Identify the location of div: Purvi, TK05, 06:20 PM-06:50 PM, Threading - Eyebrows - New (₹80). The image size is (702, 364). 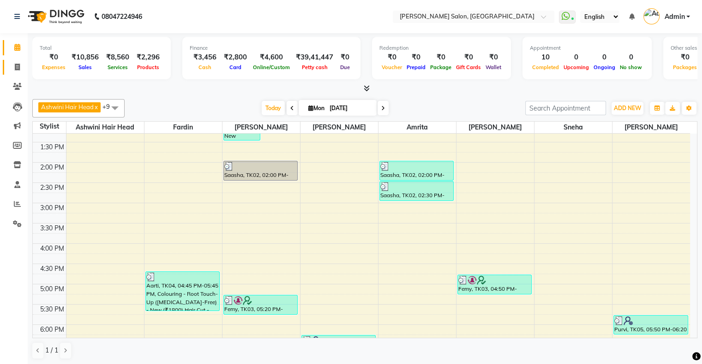
(339, 345).